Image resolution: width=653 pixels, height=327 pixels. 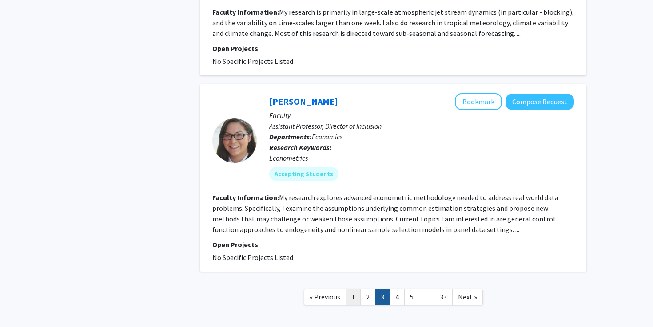 What do you see at coordinates (385, 214) in the screenshot?
I see `fg-read-more: My research explores advanced econometric methodology needed to address real world data problems....` at bounding box center [385, 214].